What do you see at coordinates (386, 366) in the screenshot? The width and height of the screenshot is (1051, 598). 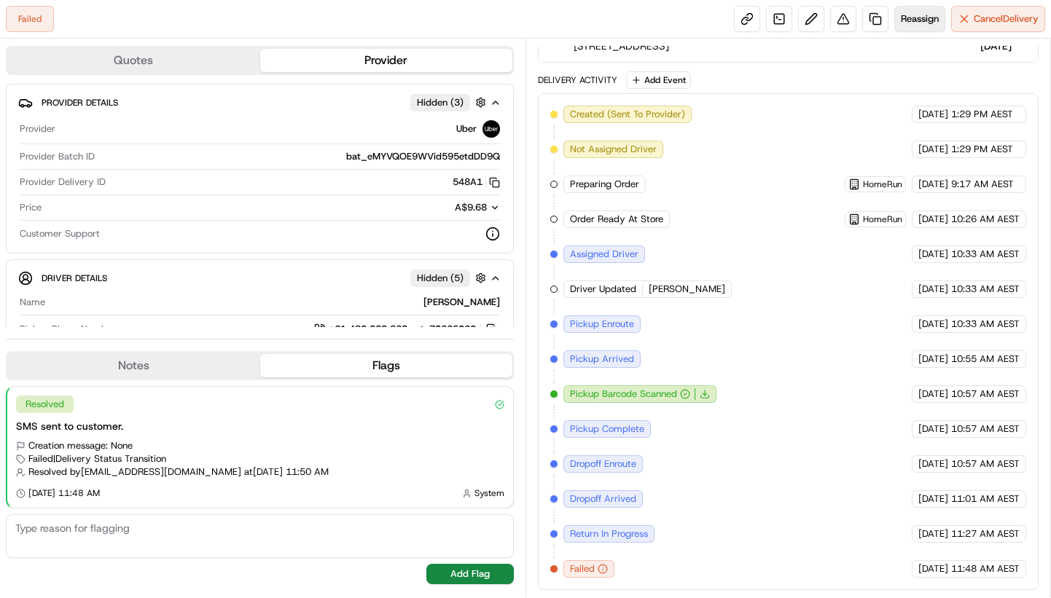 I see `button: Flags` at bounding box center [386, 366].